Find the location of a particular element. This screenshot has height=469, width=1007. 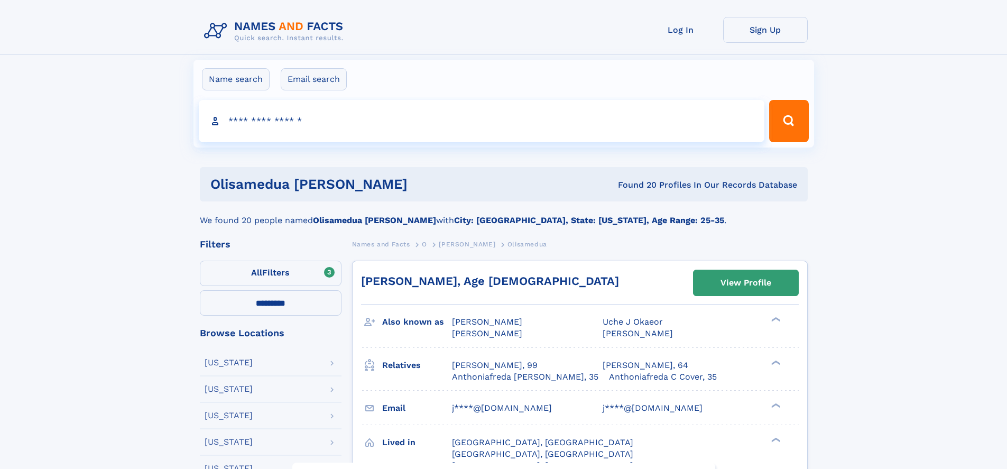

h3: Also known as is located at coordinates (417, 322).